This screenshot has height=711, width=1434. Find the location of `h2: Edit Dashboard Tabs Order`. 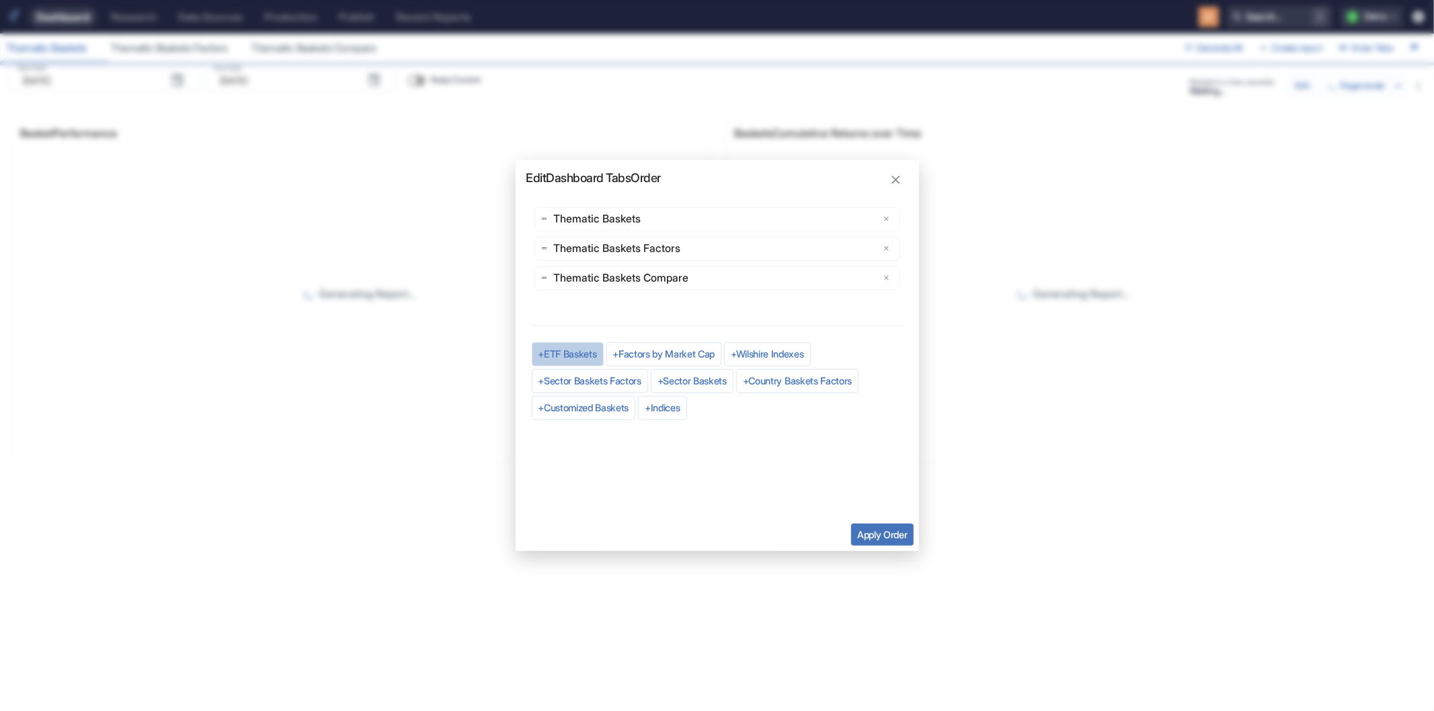

h2: Edit Dashboard Tabs Order is located at coordinates (717, 173).